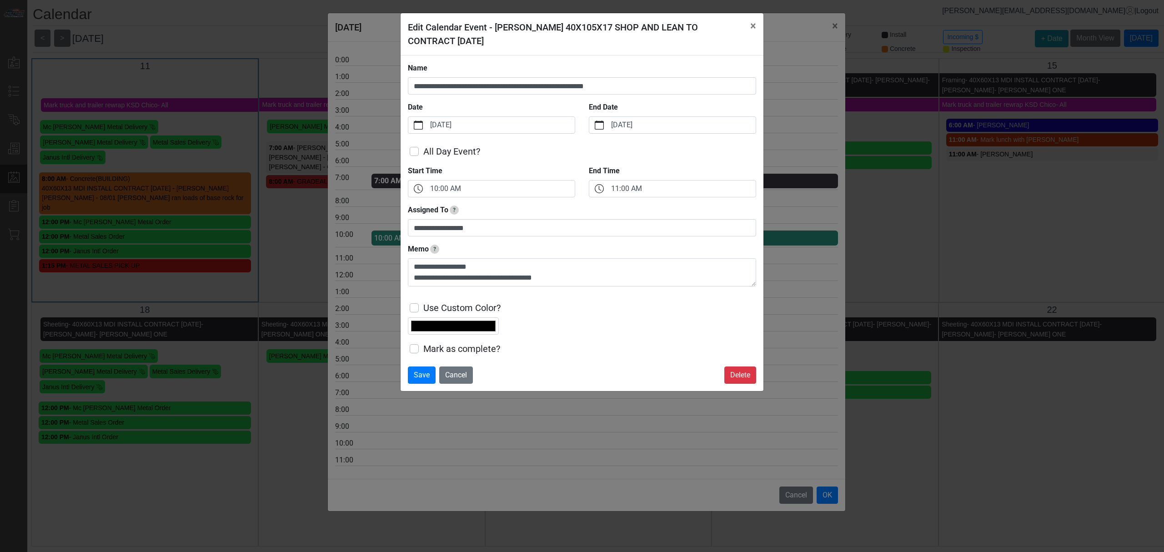  Describe the element at coordinates (683, 189) in the screenshot. I see `label: 11:00 AM` at that location.